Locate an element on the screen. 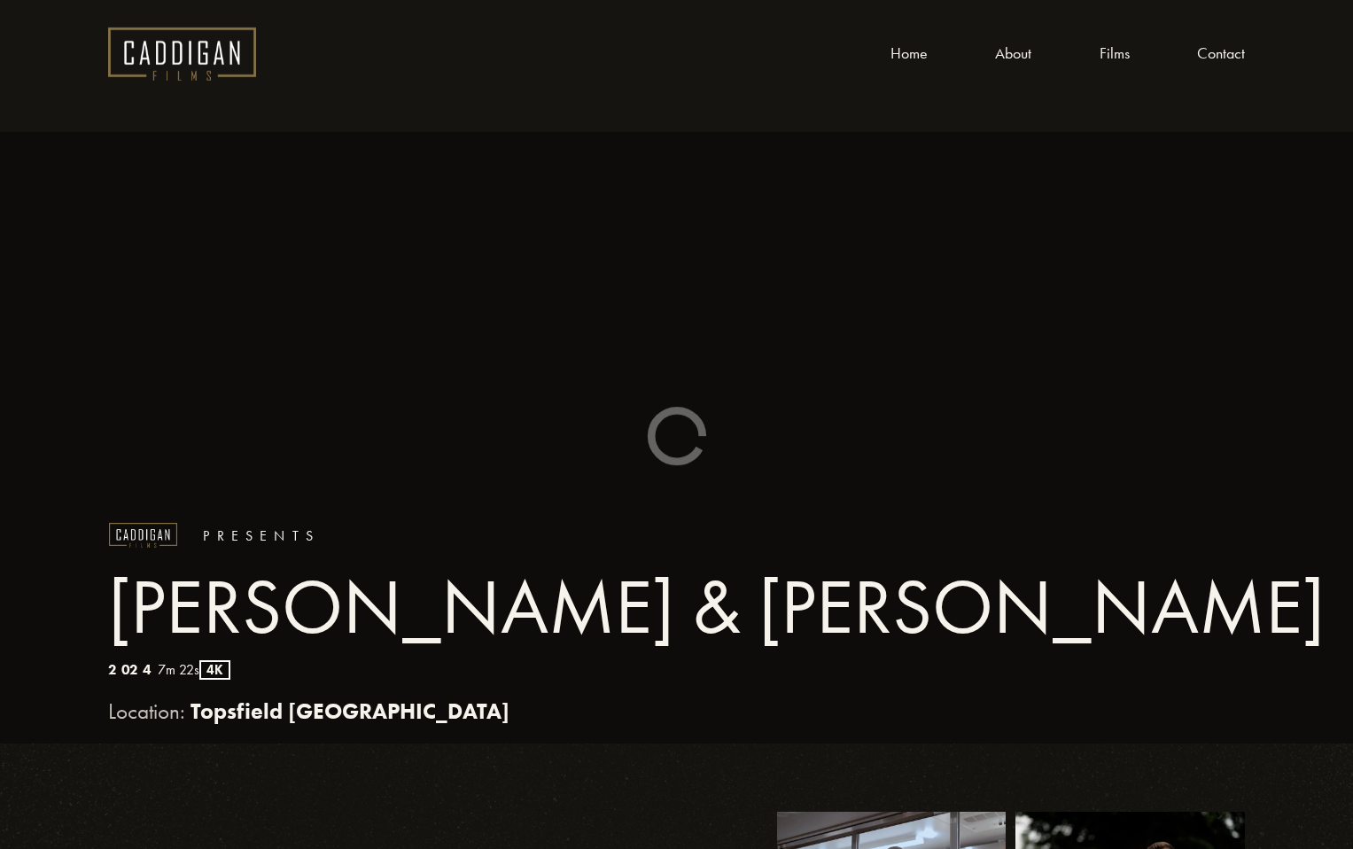 Image resolution: width=1353 pixels, height=849 pixels. code: P r e s e n t s is located at coordinates (258, 535).